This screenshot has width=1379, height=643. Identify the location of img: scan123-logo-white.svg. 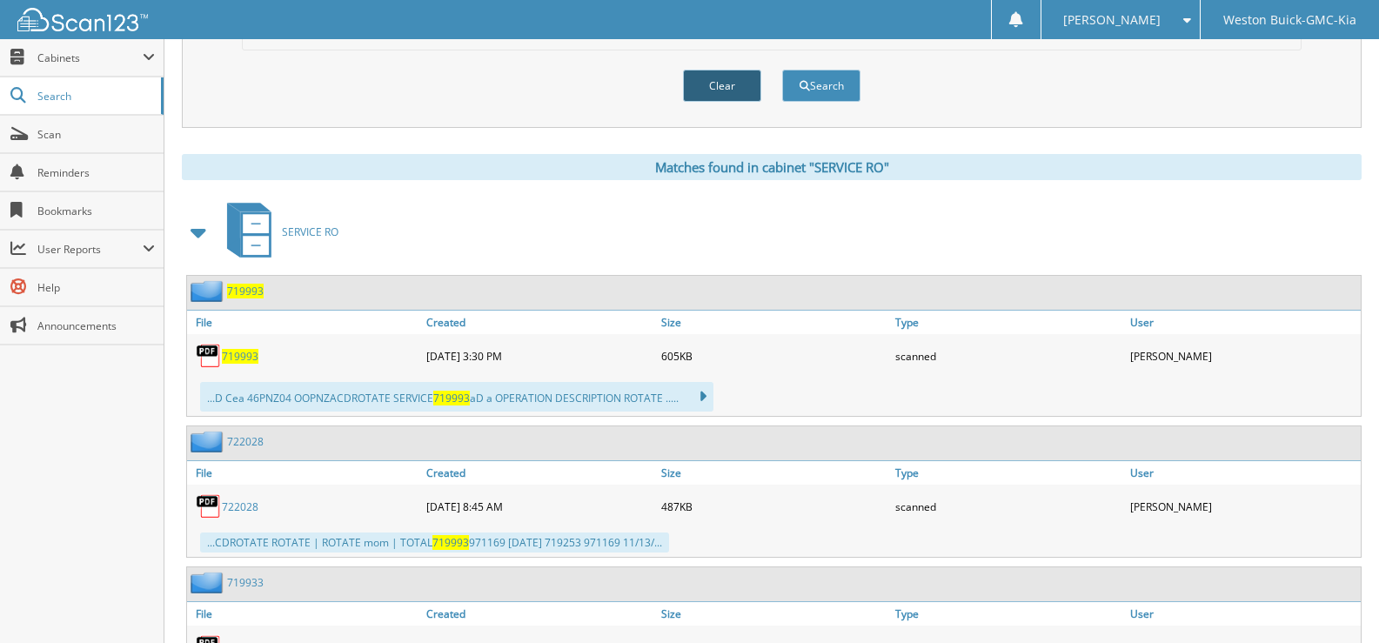
(83, 19).